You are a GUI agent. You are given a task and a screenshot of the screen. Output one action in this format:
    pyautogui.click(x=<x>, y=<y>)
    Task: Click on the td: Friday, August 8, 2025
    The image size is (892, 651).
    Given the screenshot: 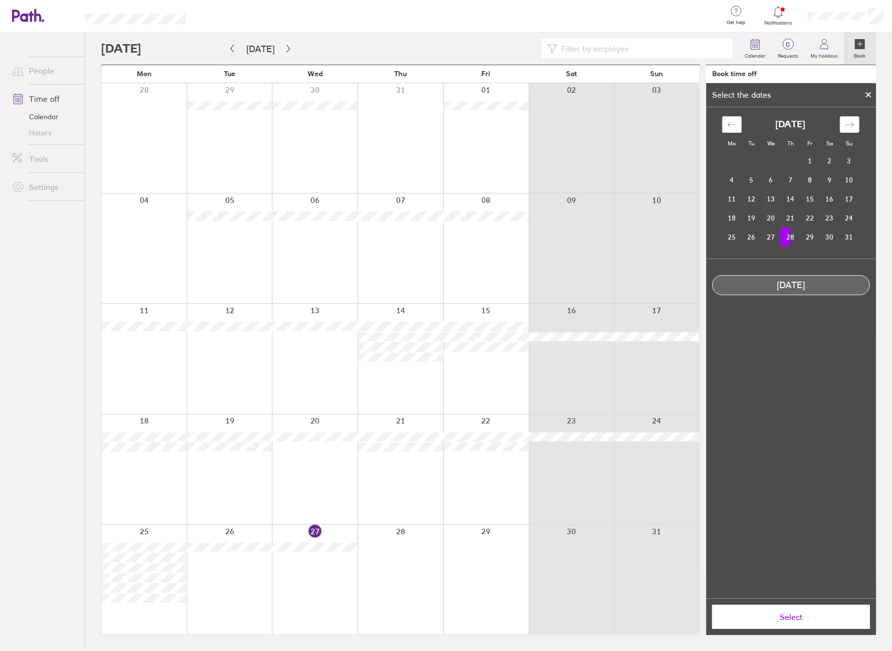 What is the action you would take?
    pyautogui.click(x=810, y=180)
    